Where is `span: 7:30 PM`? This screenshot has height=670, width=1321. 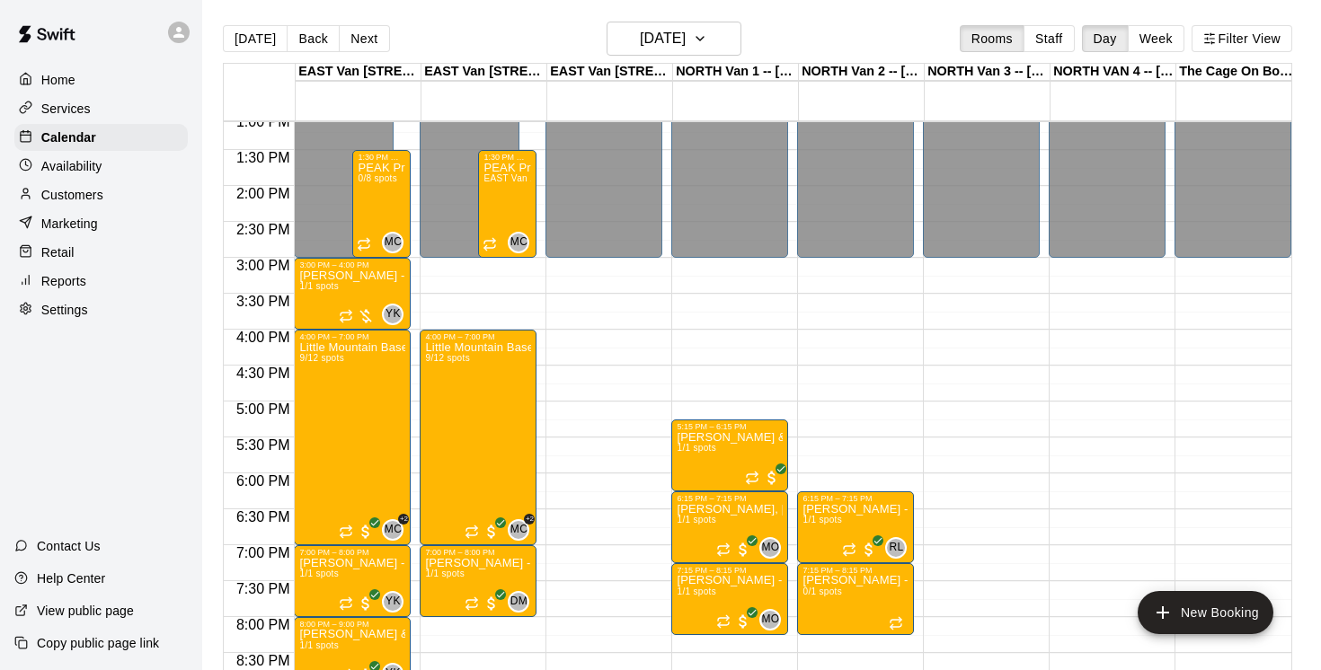
span: 7:30 PM is located at coordinates (263, 588).